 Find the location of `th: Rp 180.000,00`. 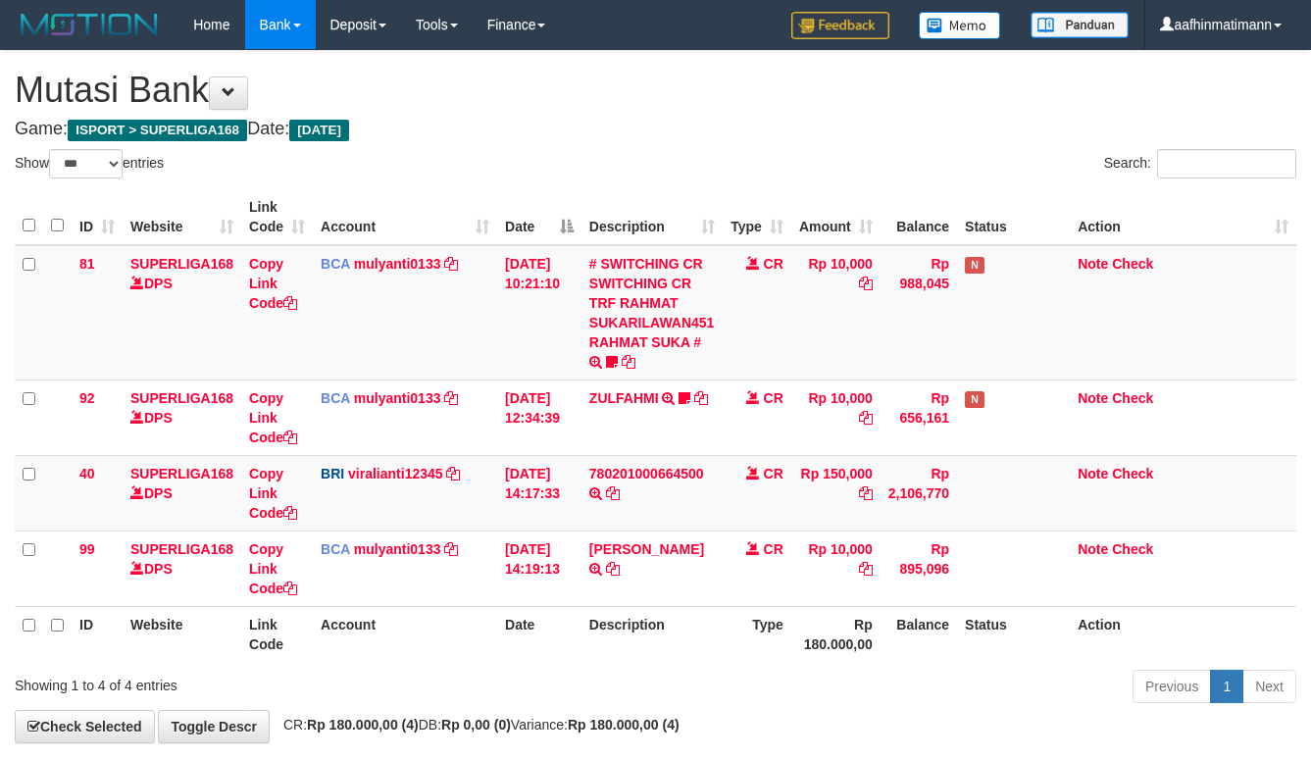

th: Rp 180.000,00 is located at coordinates (836, 634).